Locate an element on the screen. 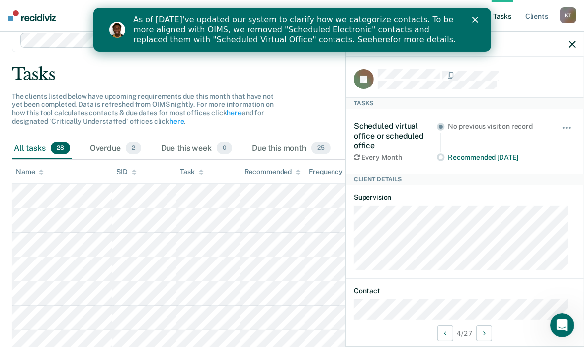 The height and width of the screenshot is (347, 584). button: Previous Client is located at coordinates (445, 333).